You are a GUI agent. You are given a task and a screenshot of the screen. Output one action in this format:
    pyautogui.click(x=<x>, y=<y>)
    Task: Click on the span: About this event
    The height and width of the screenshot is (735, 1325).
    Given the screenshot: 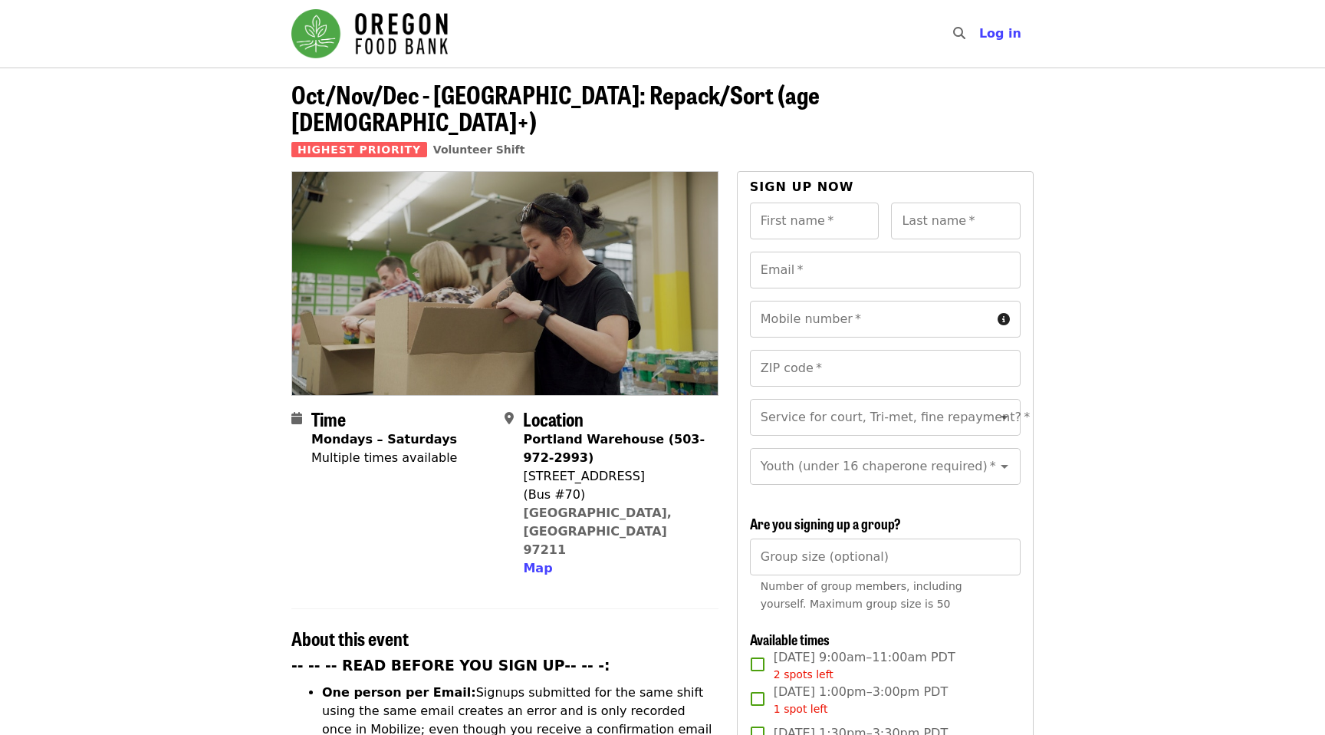 What is the action you would take?
    pyautogui.click(x=350, y=637)
    